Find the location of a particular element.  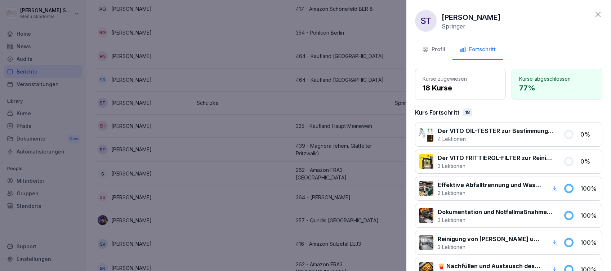

p: 🍟 Nachfüllen und Austausch des Frittieröl/-fettes is located at coordinates (489, 266).